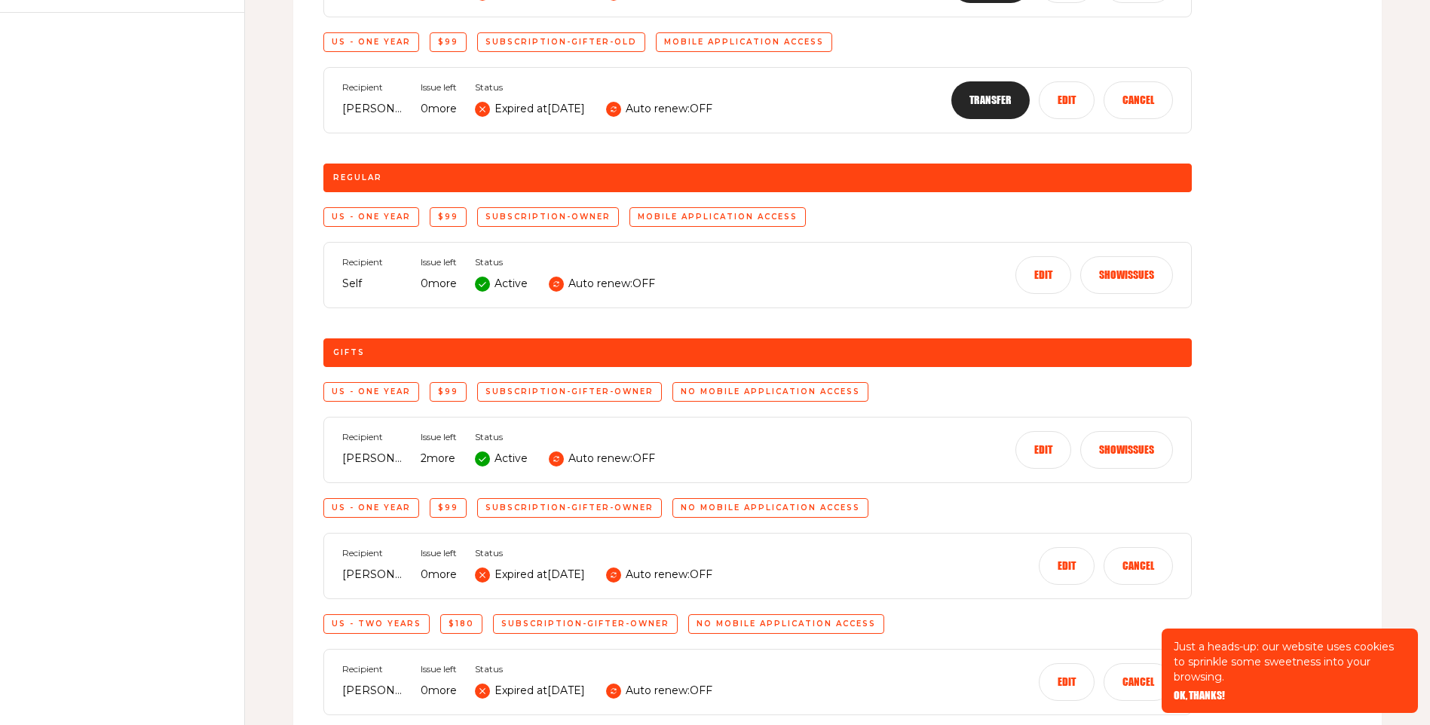  I want to click on div: $180, so click(461, 624).